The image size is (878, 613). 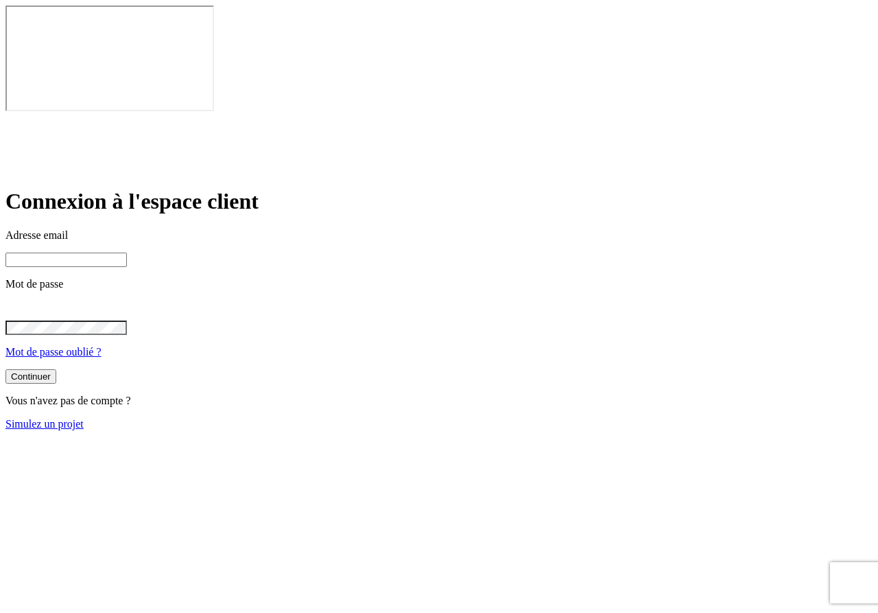 What do you see at coordinates (54, 351) in the screenshot?
I see `a: Mot de passe oublié ?` at bounding box center [54, 351].